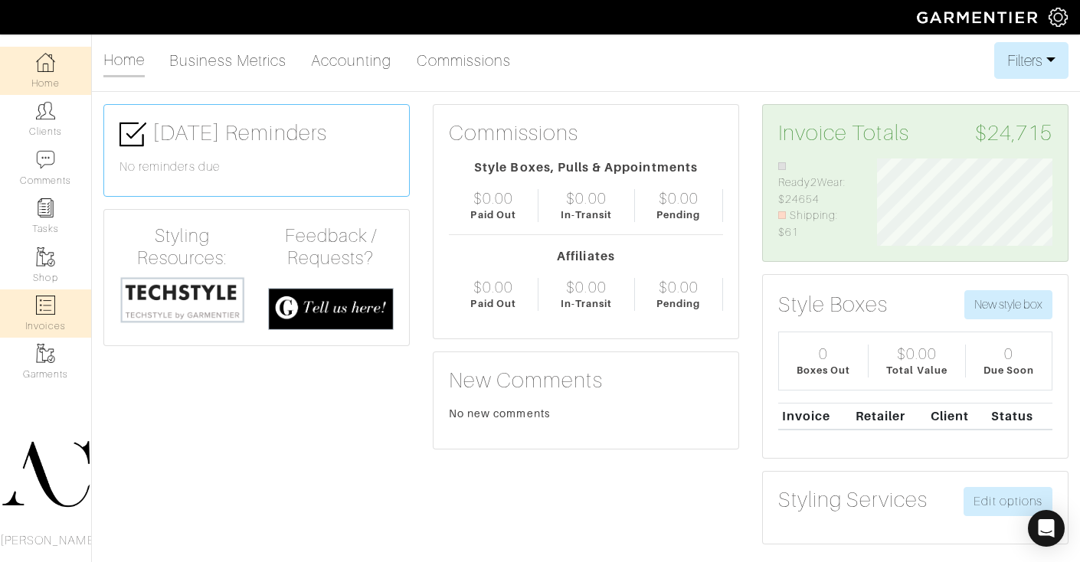 The width and height of the screenshot is (1080, 562). What do you see at coordinates (45, 208) in the screenshot?
I see `img: reminder-icon-8004d30b9f0a5d33ae49ab947aed9ed385cf756f9e5892f1edd6e32f2345188e.png` at bounding box center [45, 208].